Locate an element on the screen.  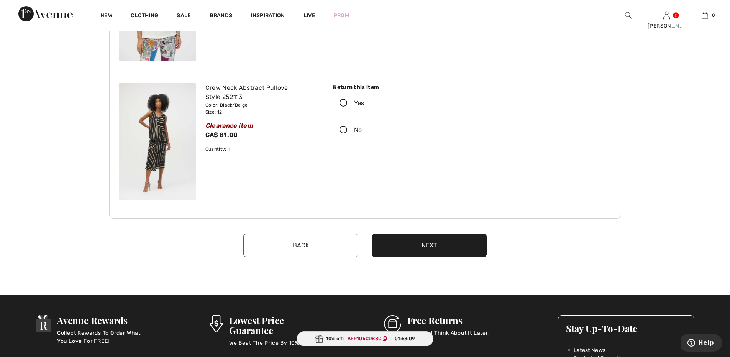
div: Clearance item is located at coordinates (262, 126).